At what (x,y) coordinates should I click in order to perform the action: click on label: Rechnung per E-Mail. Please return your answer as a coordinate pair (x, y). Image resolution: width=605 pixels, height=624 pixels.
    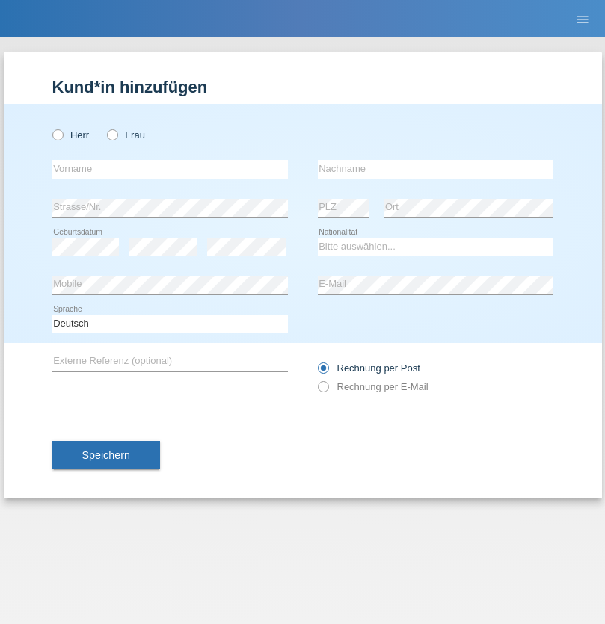
    Looking at the image, I should click on (373, 387).